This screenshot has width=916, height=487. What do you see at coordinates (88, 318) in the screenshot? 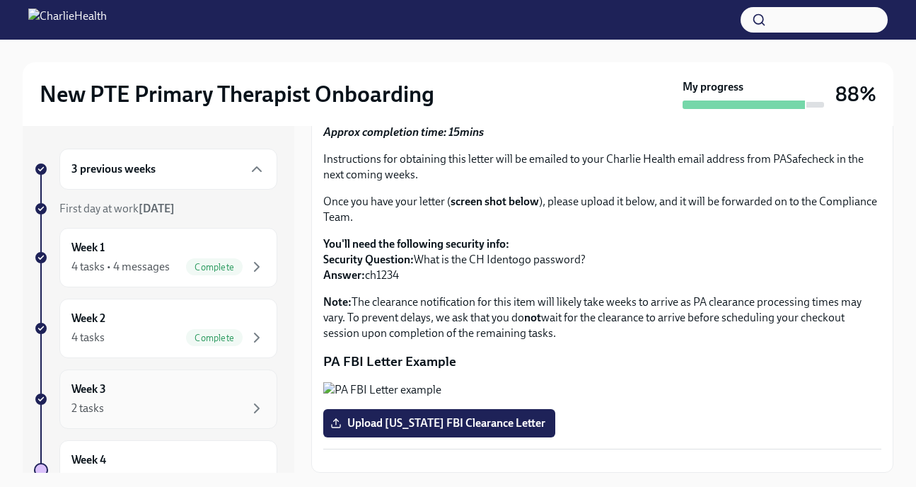
I see `h6: Week 2` at bounding box center [88, 318].